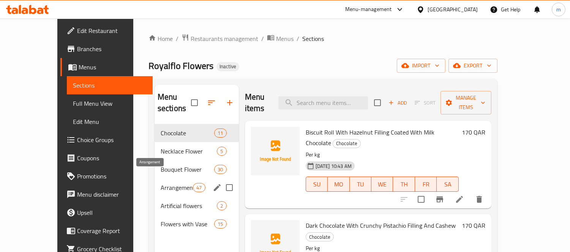  I want to click on span: Inactive, so click(228, 66).